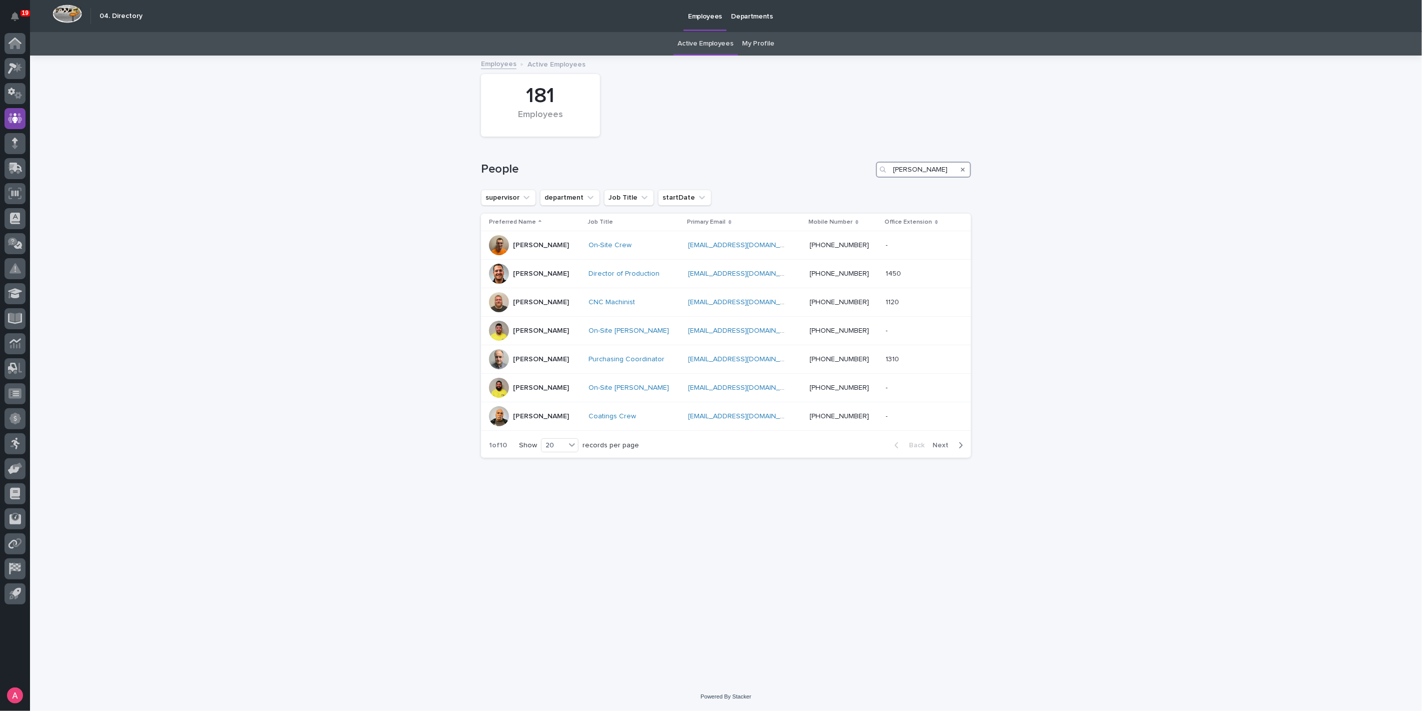  I want to click on a: Director of Production, so click(624, 274).